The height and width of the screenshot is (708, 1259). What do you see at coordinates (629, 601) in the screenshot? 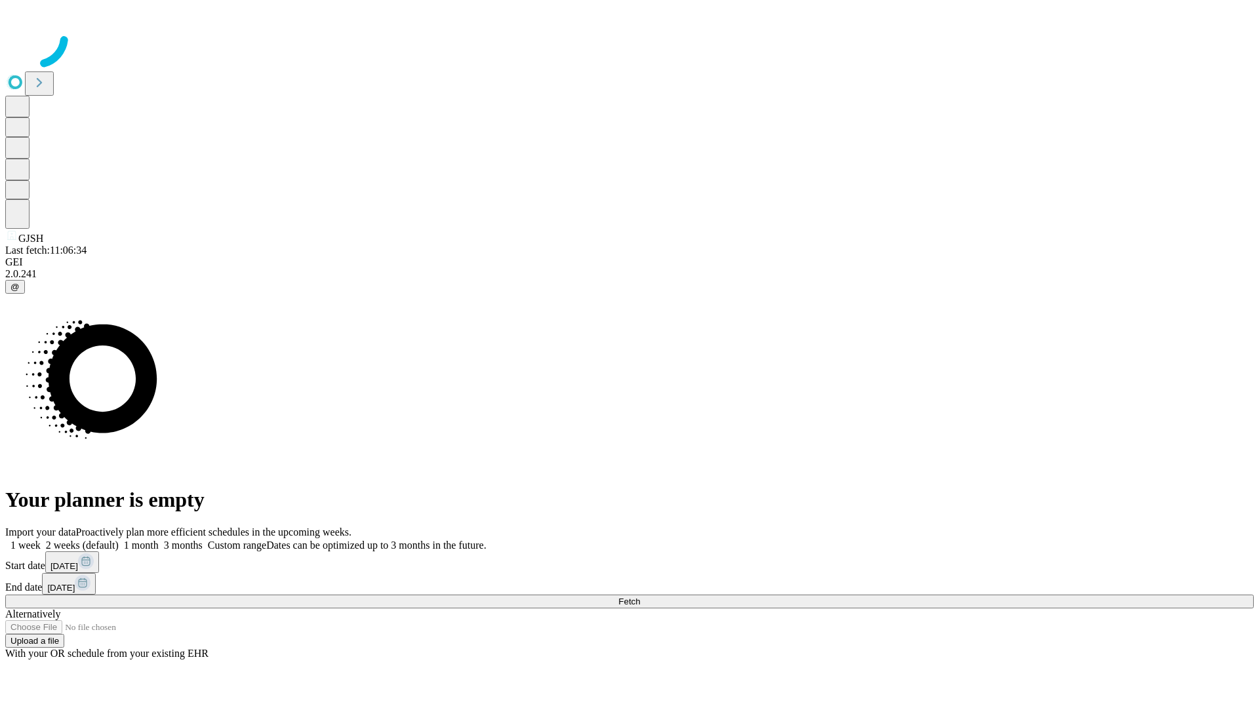
I see `span: Fetch` at bounding box center [629, 601].